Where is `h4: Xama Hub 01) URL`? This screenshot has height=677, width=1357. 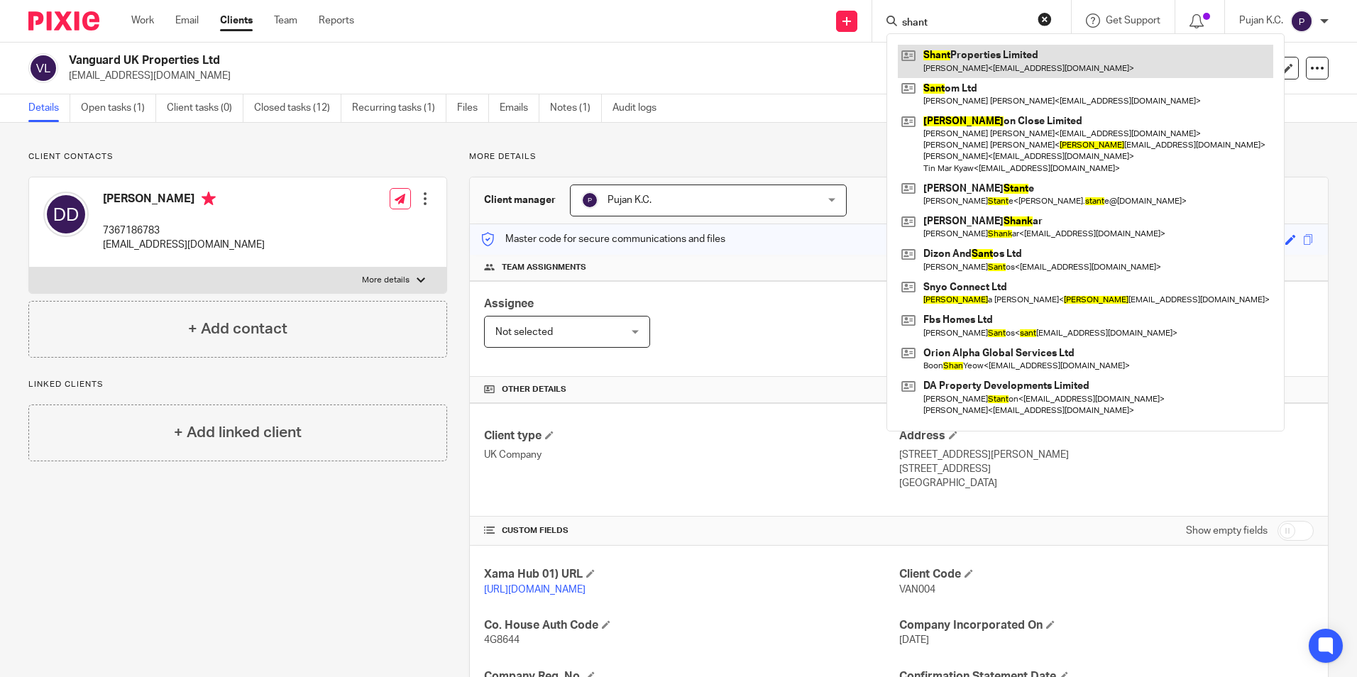 h4: Xama Hub 01) URL is located at coordinates (691, 574).